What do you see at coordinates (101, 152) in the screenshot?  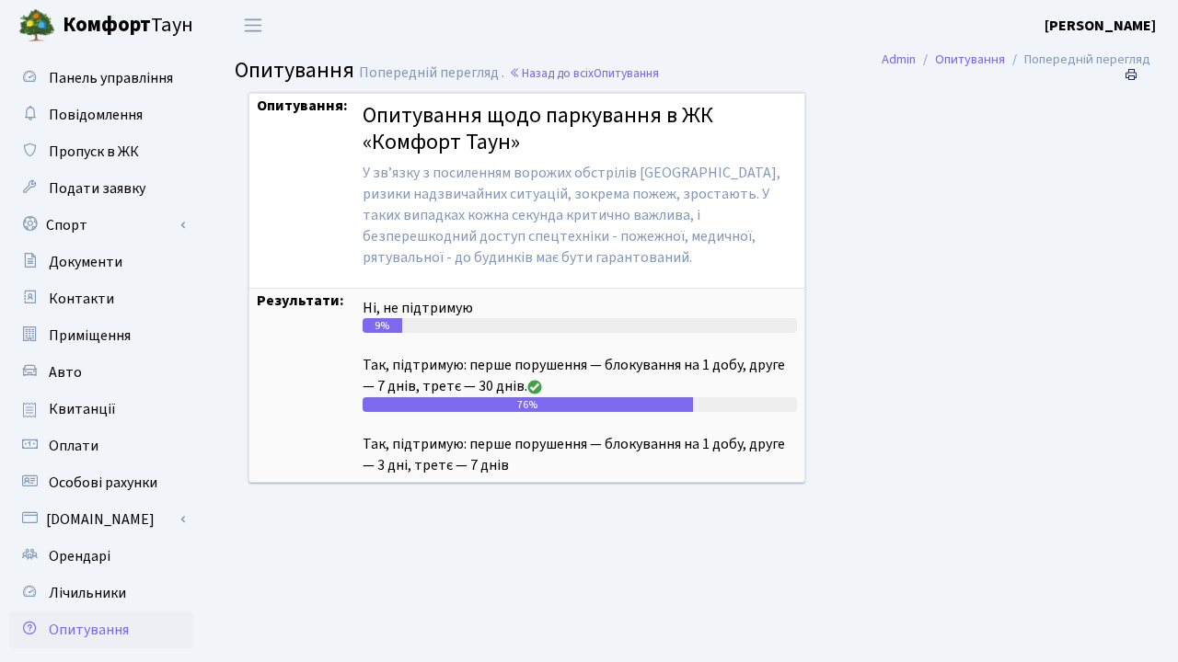 I see `a: Пропуск в ЖК` at bounding box center [101, 152].